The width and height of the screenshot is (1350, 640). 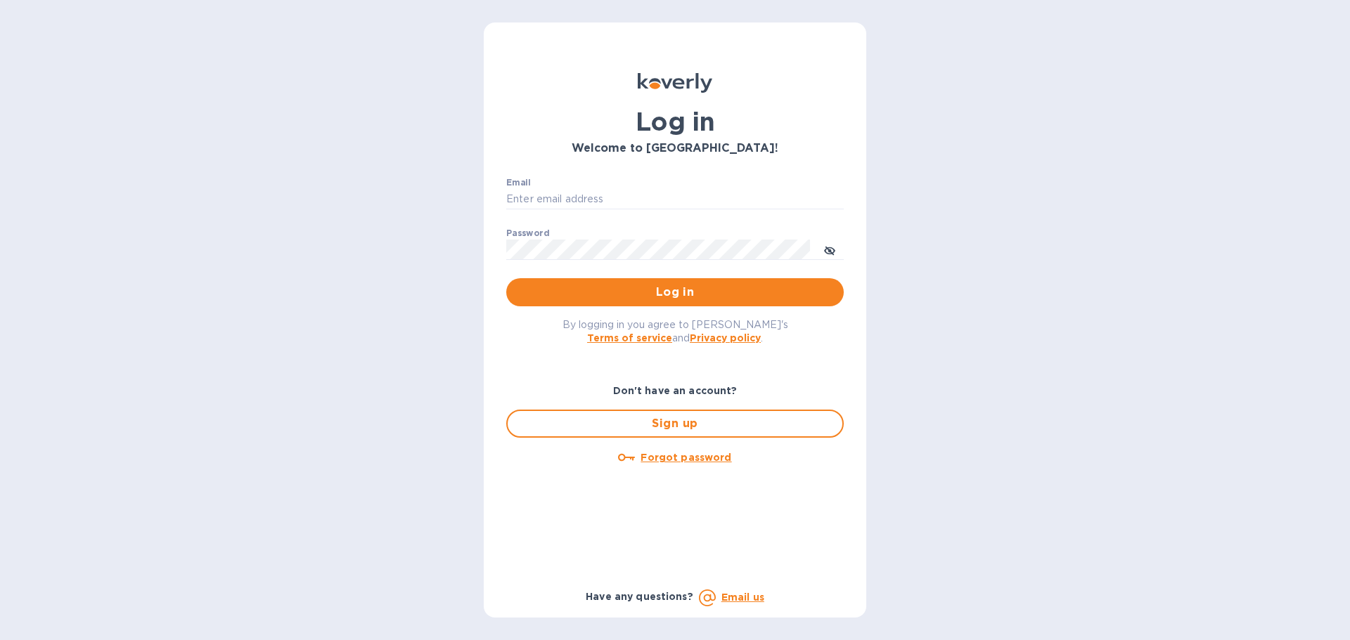 What do you see at coordinates (639, 597) in the screenshot?
I see `b: Have any questions?` at bounding box center [639, 597].